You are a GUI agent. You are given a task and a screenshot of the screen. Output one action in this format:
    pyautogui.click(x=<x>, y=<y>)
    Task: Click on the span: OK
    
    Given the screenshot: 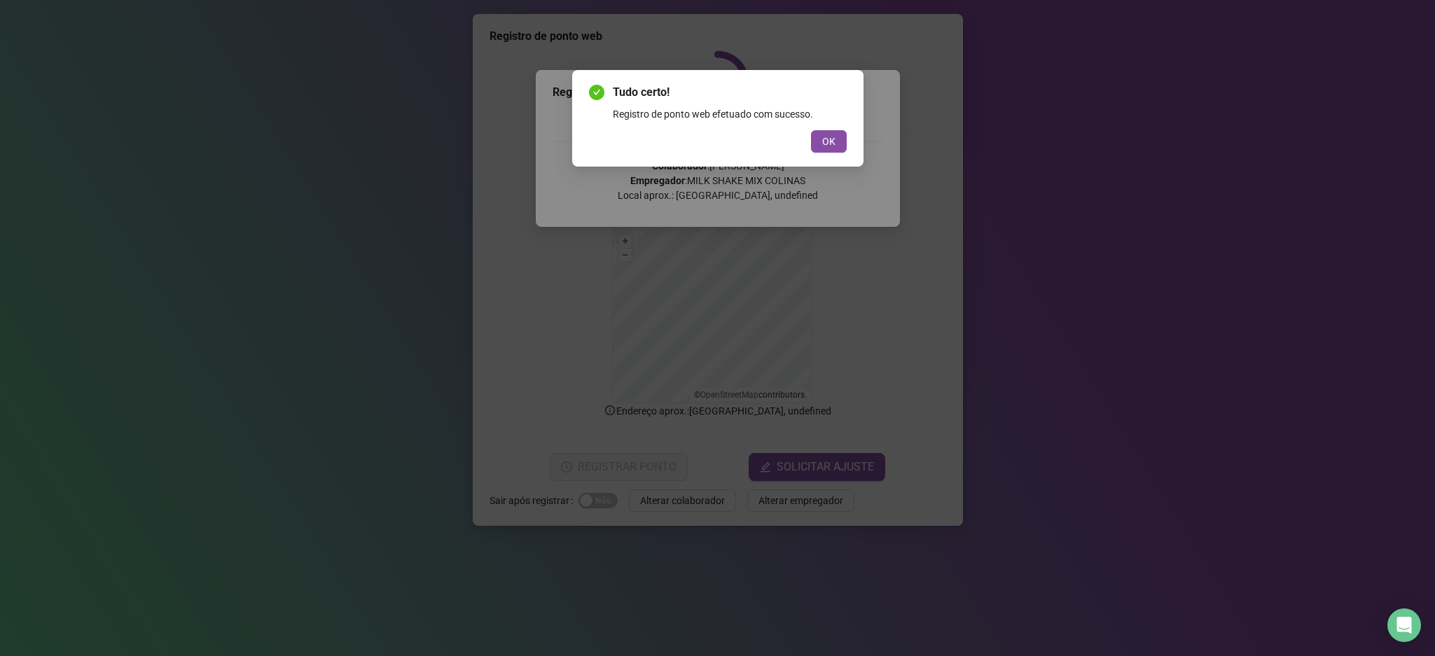 What is the action you would take?
    pyautogui.click(x=829, y=142)
    